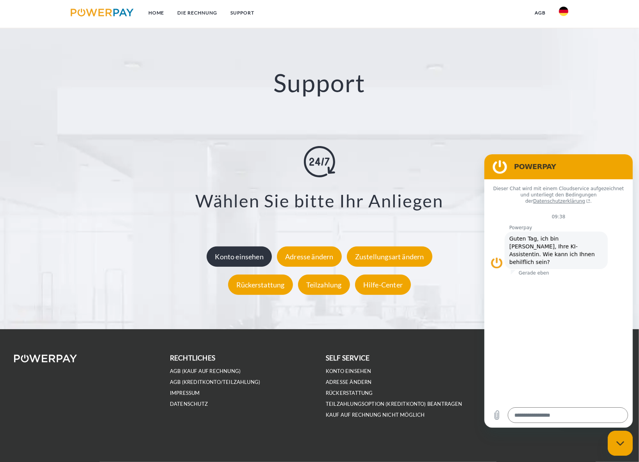 This screenshot has width=639, height=462. Describe the element at coordinates (239, 257) in the screenshot. I see `div: Konto einsehen` at that location.